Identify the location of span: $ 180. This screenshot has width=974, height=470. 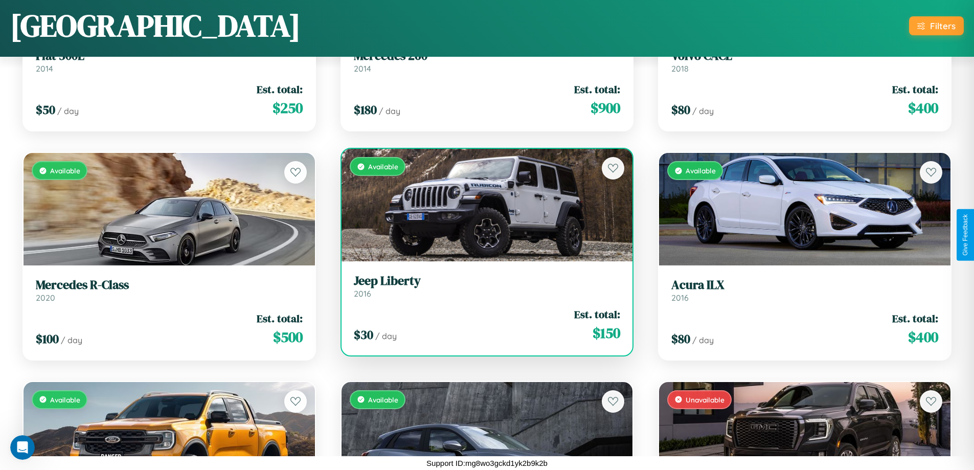
(365, 109).